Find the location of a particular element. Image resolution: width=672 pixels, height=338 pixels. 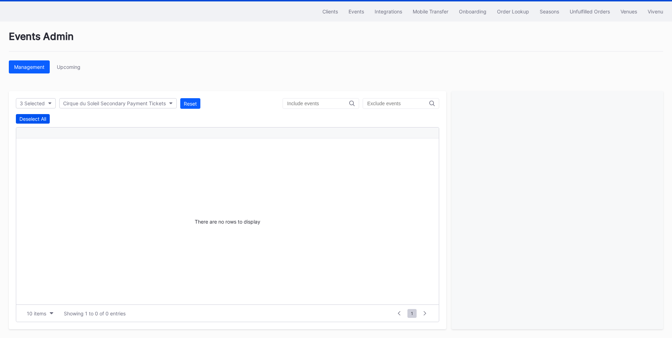

div: 3 Selected is located at coordinates (32, 103).